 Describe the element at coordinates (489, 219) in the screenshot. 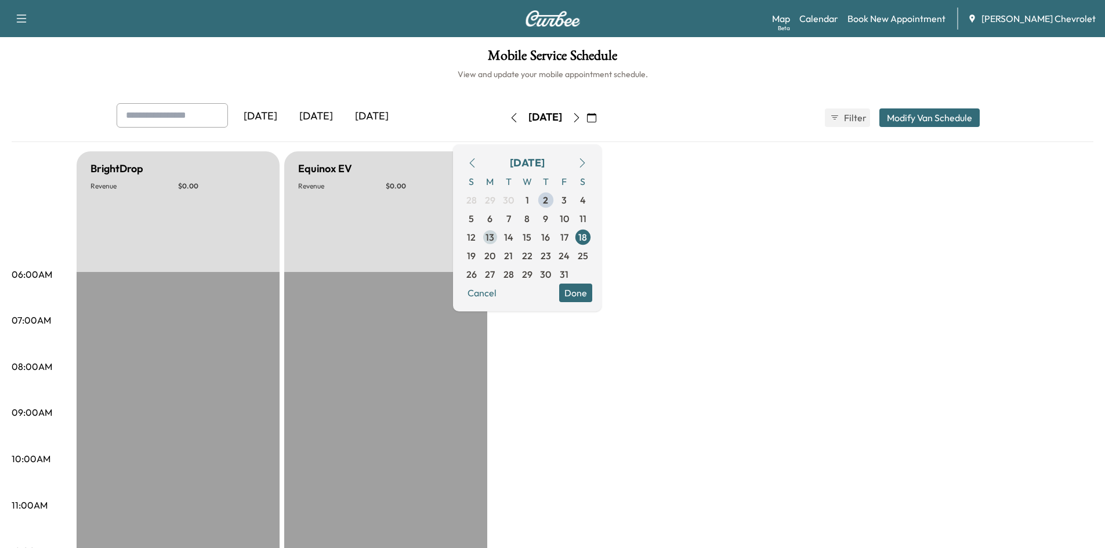

I see `span: 6` at that location.